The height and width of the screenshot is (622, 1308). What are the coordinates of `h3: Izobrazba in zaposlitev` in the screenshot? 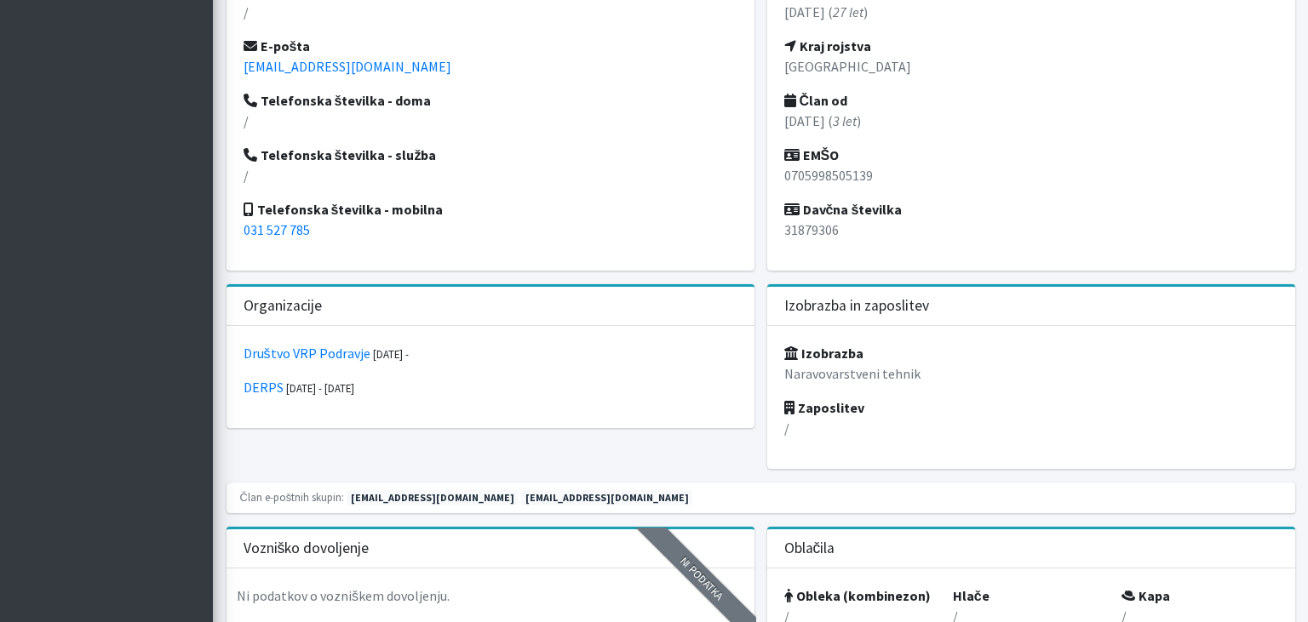 It's located at (856, 306).